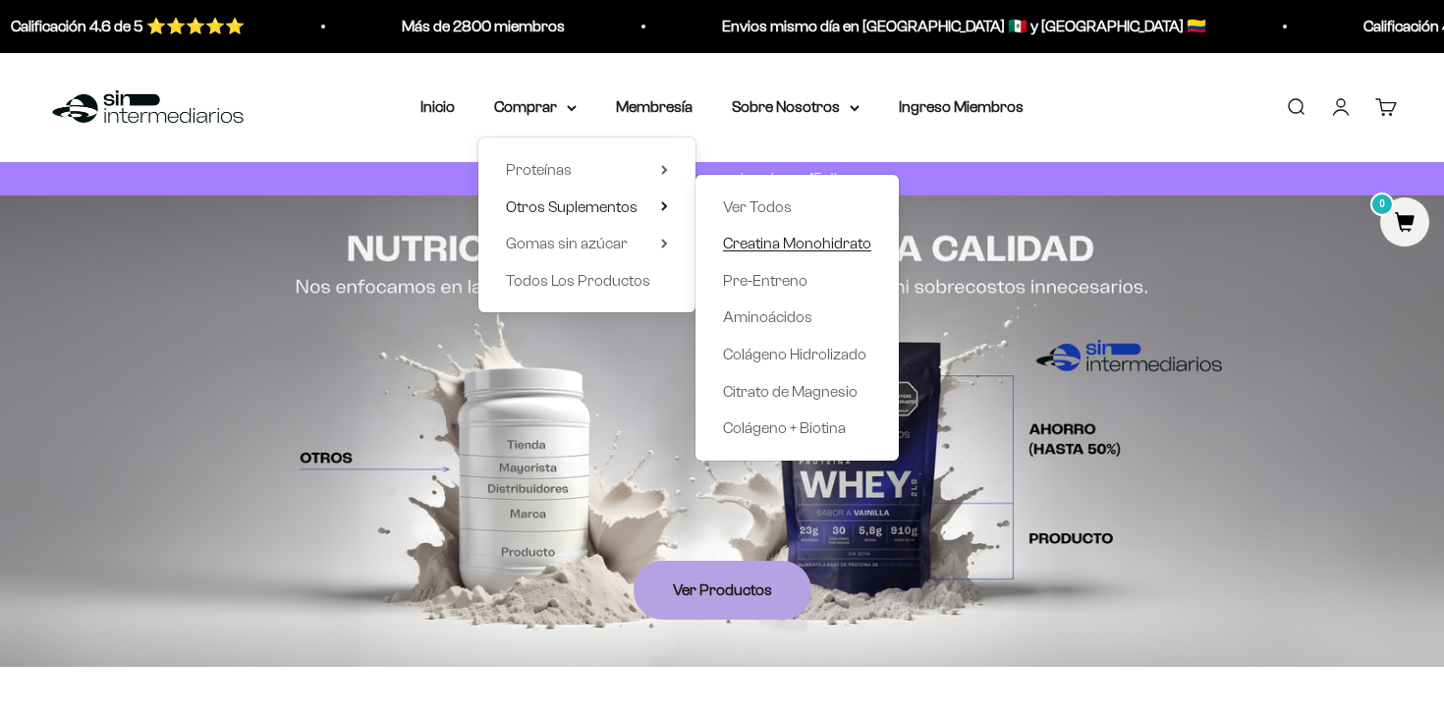 The width and height of the screenshot is (1444, 713). What do you see at coordinates (797, 355) in the screenshot?
I see `a: Colágeno Hidrolizado` at bounding box center [797, 355].